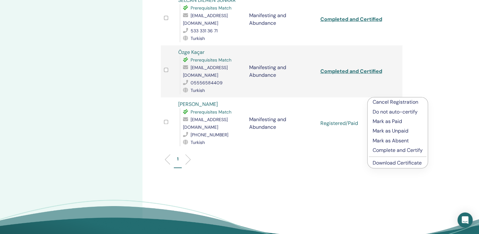 The image size is (479, 234). Describe the element at coordinates (191, 52) in the screenshot. I see `a: Özge Kaçar` at that location.